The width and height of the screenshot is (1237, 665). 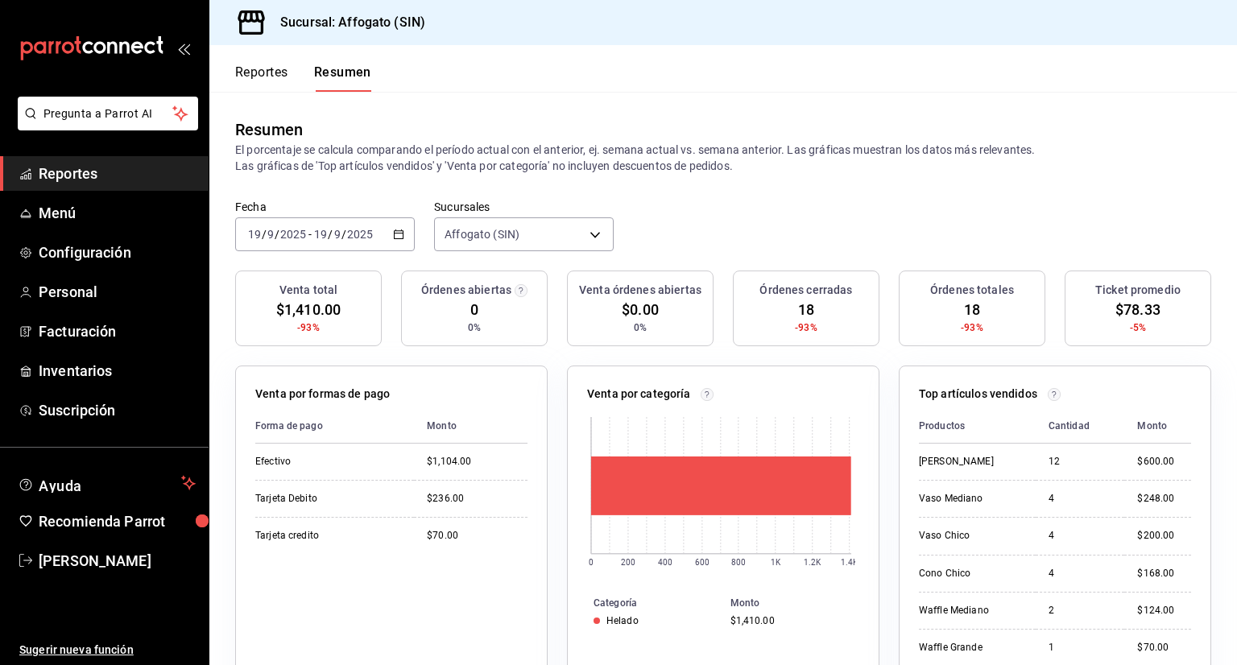 What do you see at coordinates (1164, 535) in the screenshot?
I see `div: $200.00` at bounding box center [1164, 535].